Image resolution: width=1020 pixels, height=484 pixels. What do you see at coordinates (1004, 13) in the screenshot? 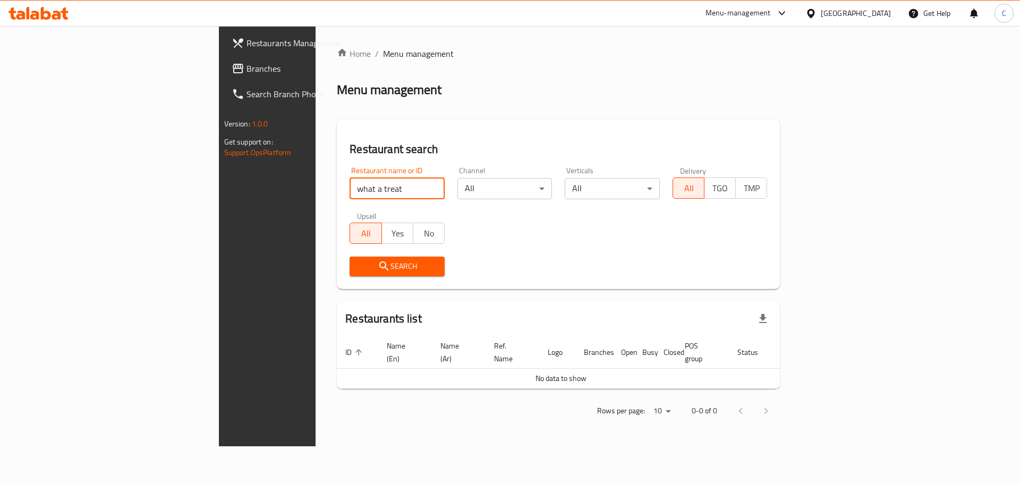
I see `span: C` at bounding box center [1004, 13].